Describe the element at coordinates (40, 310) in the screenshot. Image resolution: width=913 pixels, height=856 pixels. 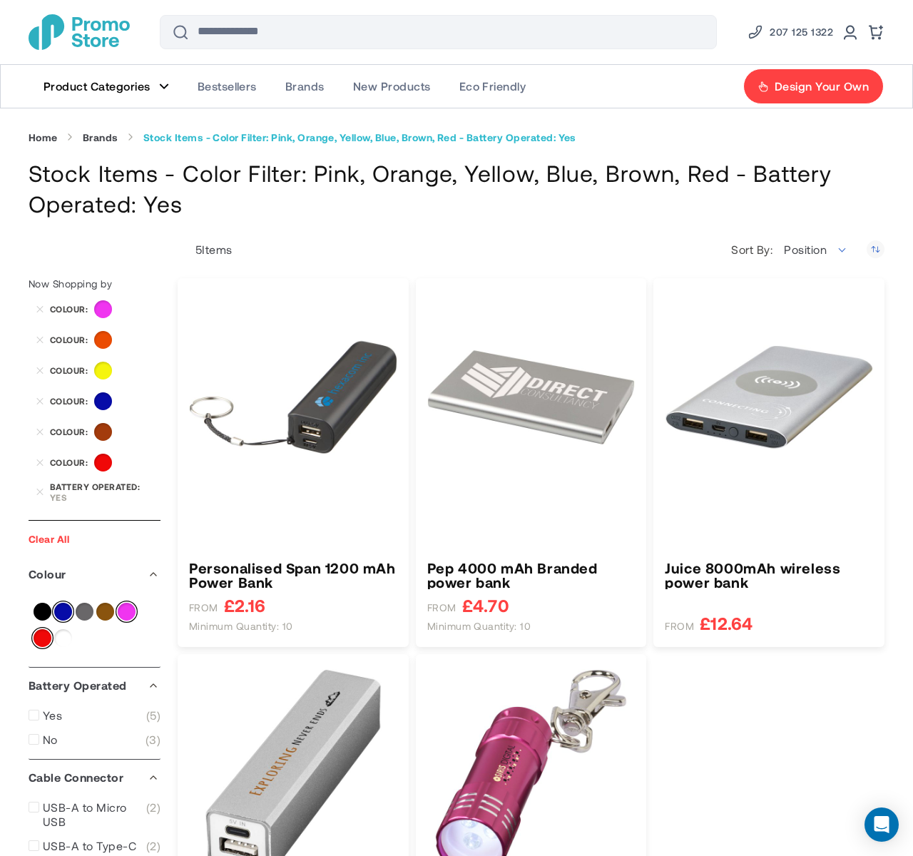
I see `a: Remove Colour Pink` at that location.